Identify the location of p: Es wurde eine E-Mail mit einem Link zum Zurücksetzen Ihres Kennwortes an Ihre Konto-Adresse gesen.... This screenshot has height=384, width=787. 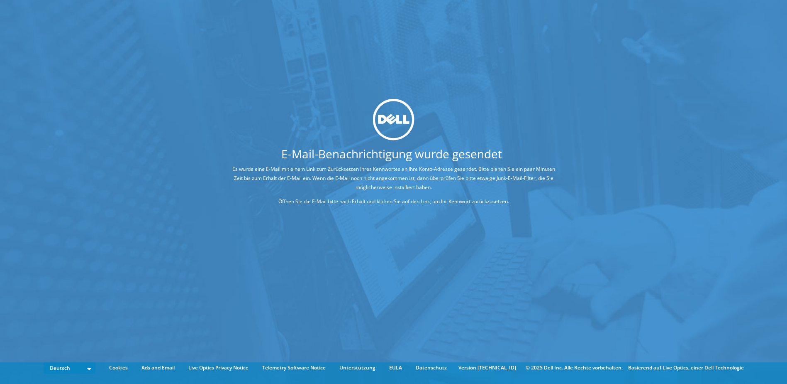
(394, 178).